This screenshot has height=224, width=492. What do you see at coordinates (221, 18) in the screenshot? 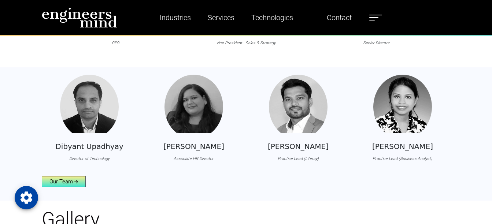
I see `a: Services` at bounding box center [221, 18].